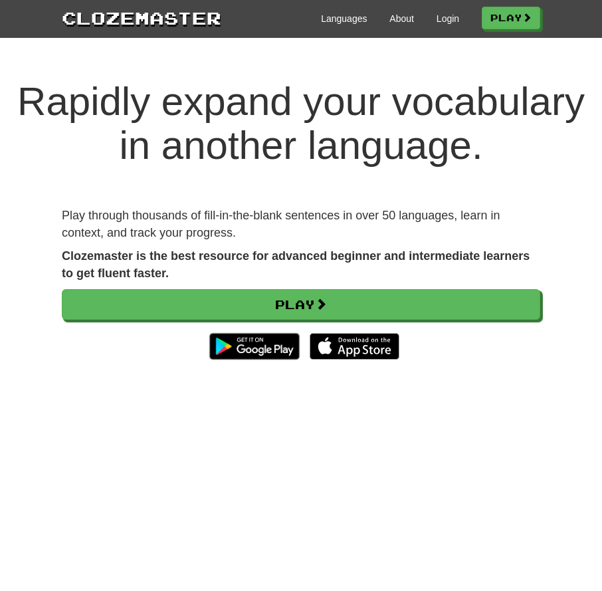 The height and width of the screenshot is (591, 602). What do you see at coordinates (448, 19) in the screenshot?
I see `a: Login` at bounding box center [448, 19].